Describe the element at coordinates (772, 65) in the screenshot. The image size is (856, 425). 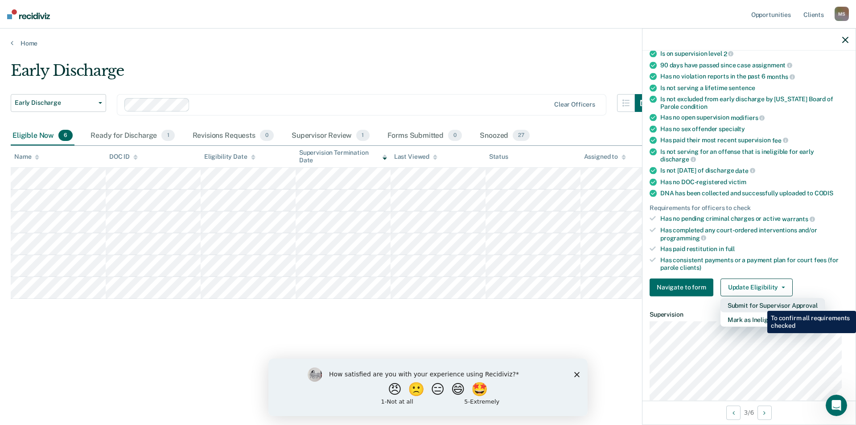
I see `span: assignment` at that location.